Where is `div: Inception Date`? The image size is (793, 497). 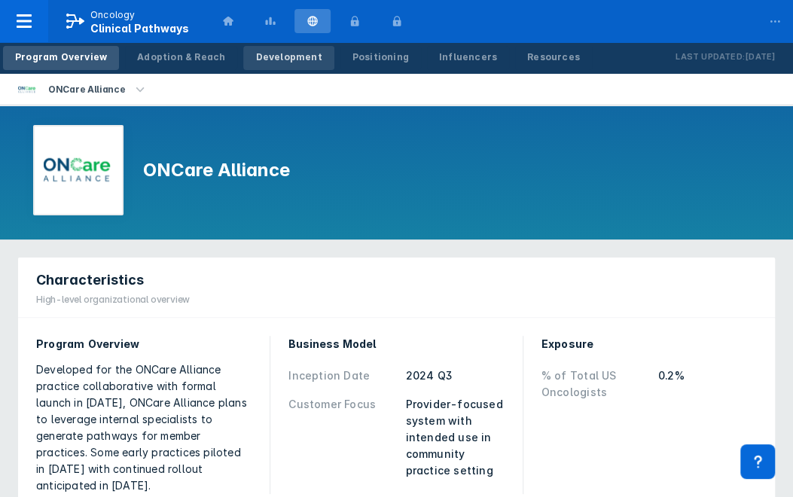 div: Inception Date is located at coordinates (342, 376).